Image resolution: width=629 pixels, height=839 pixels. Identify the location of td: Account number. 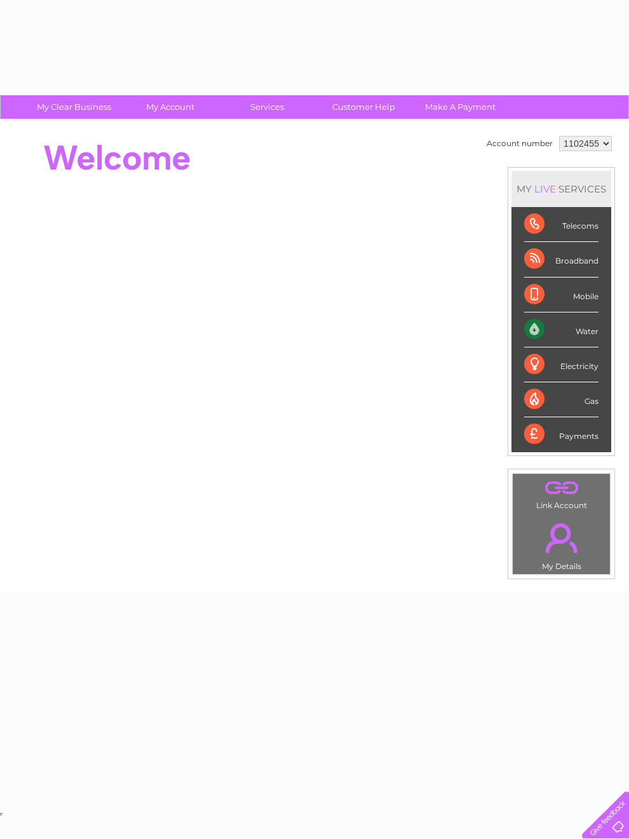
(520, 144).